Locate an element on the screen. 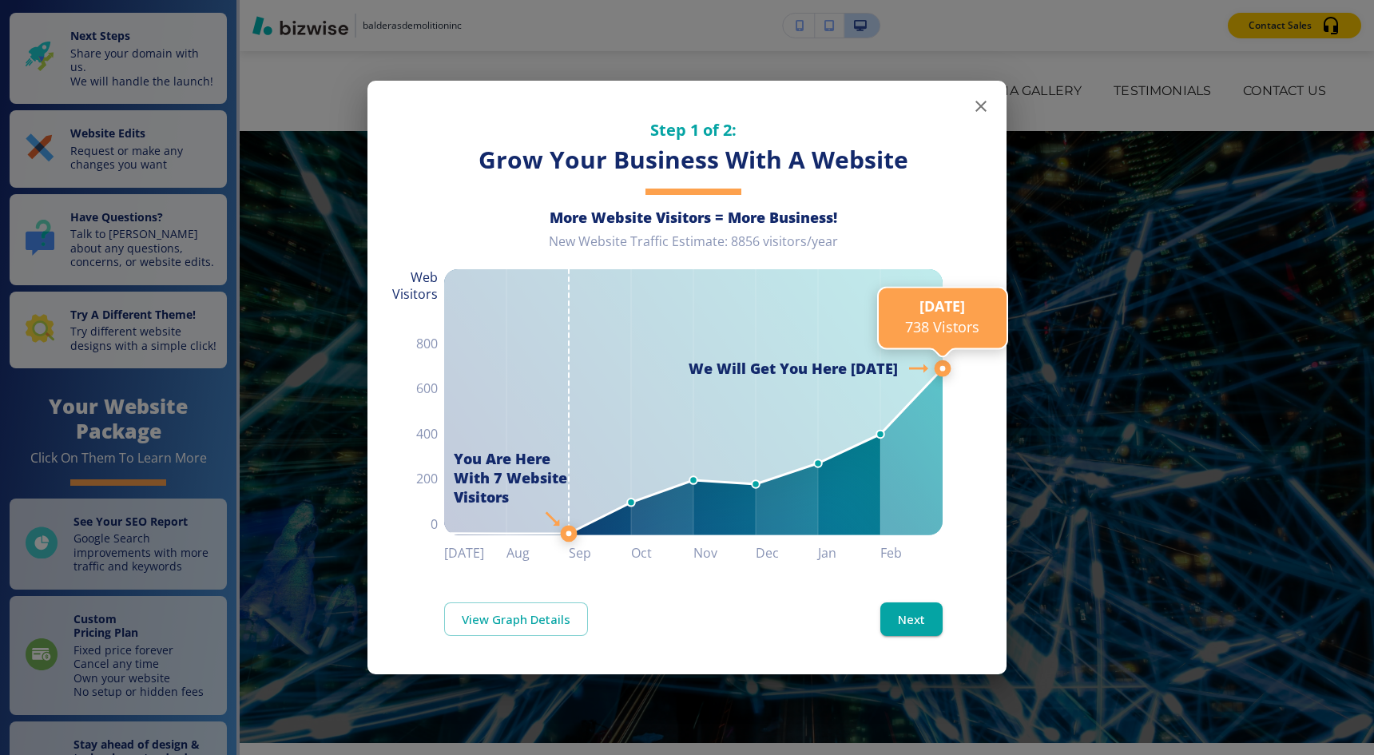 Image resolution: width=1374 pixels, height=755 pixels. h6: Feb is located at coordinates (912, 553).